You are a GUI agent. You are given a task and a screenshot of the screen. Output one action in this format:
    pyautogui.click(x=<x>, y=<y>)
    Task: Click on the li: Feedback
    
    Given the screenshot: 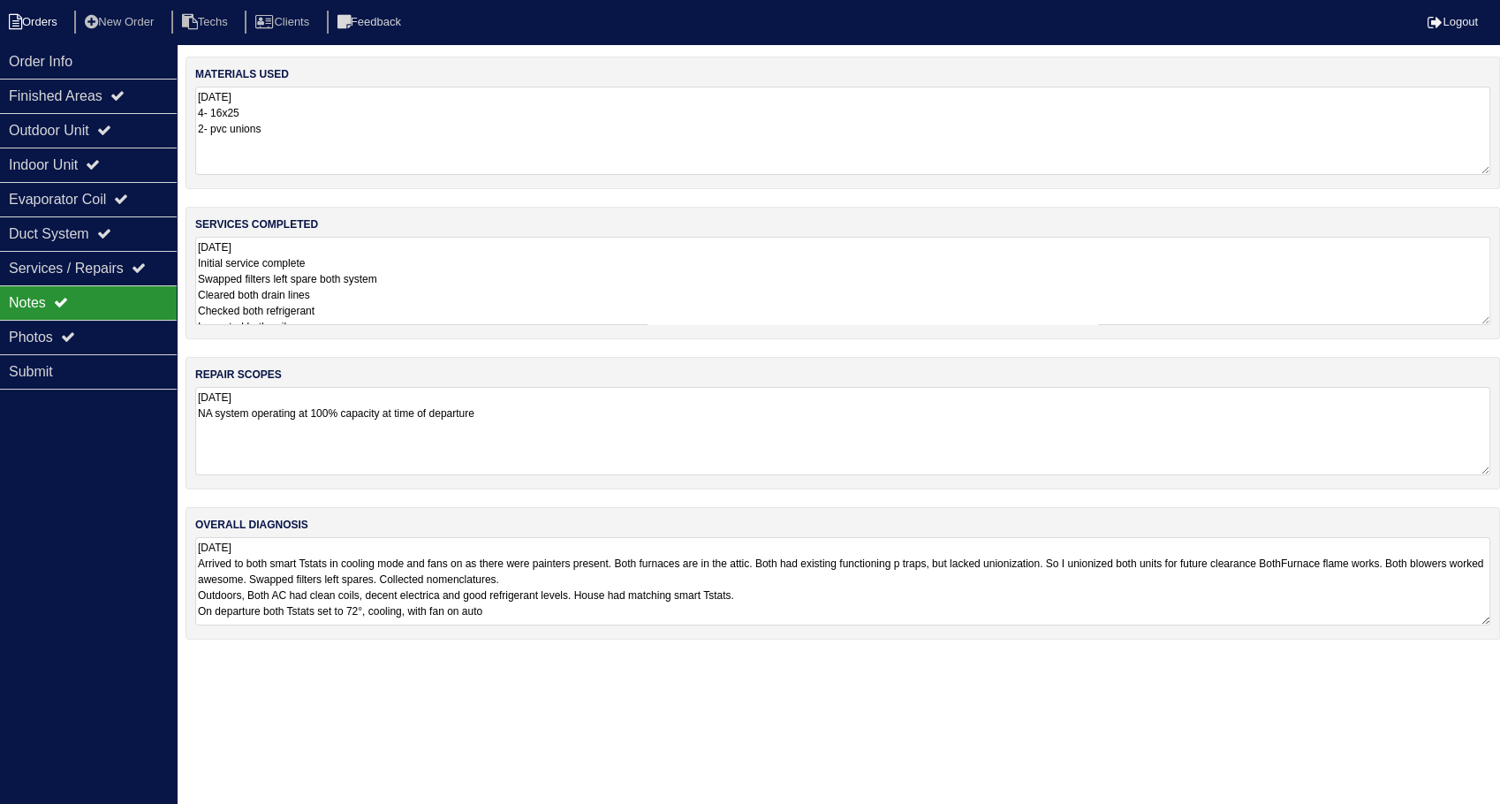 What is the action you would take?
    pyautogui.click(x=371, y=22)
    